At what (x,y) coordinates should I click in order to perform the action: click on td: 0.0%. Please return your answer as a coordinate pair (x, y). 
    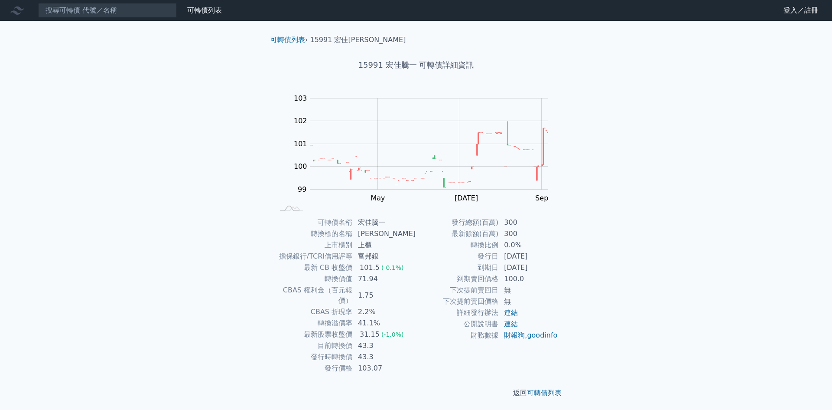
    Looking at the image, I should click on (528, 245).